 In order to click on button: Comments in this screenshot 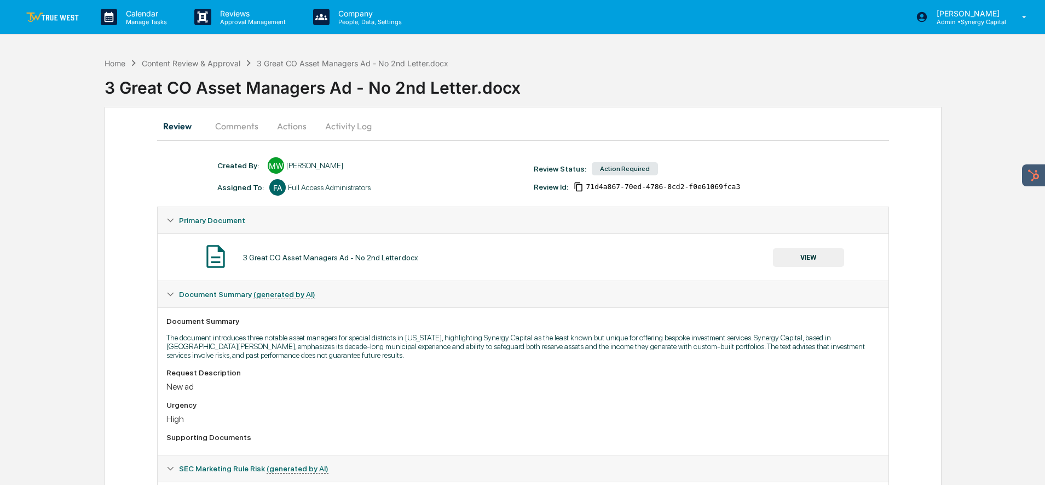, I will do `click(237, 126)`.